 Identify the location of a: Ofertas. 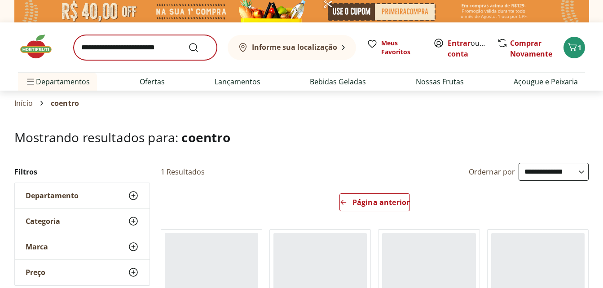
(152, 82).